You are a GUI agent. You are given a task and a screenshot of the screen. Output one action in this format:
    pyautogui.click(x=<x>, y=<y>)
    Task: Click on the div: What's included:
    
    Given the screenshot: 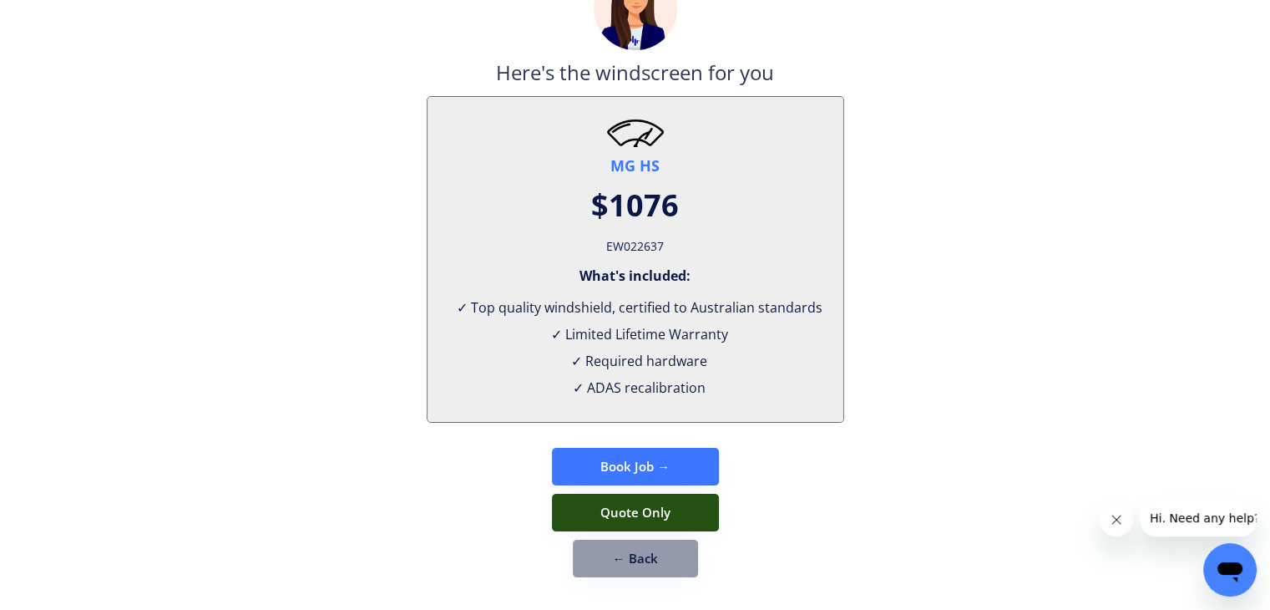 What is the action you would take?
    pyautogui.click(x=635, y=276)
    